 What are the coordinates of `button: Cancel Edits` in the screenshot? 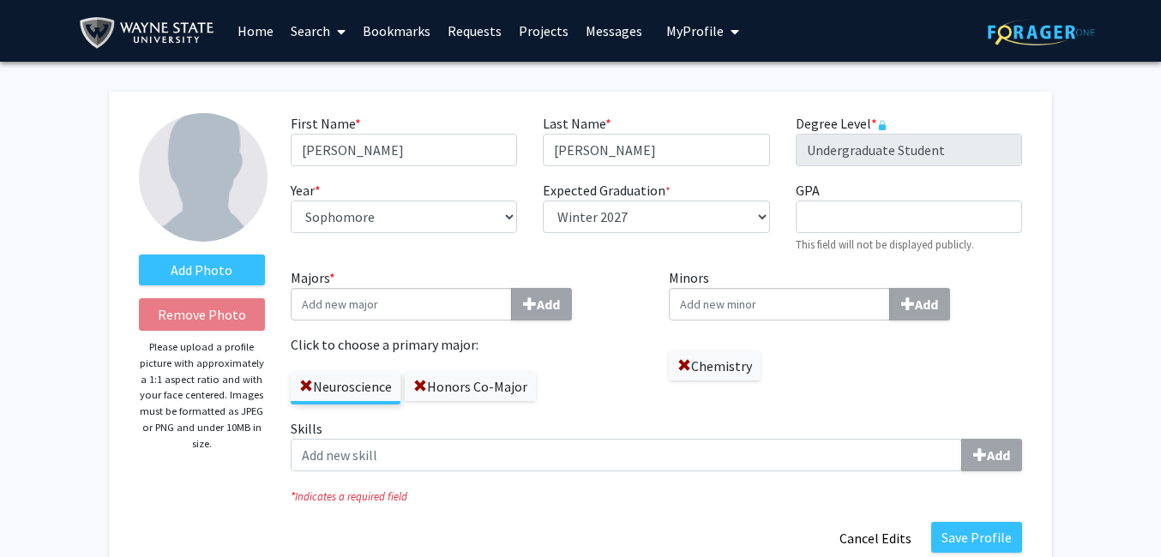 It's located at (876, 539).